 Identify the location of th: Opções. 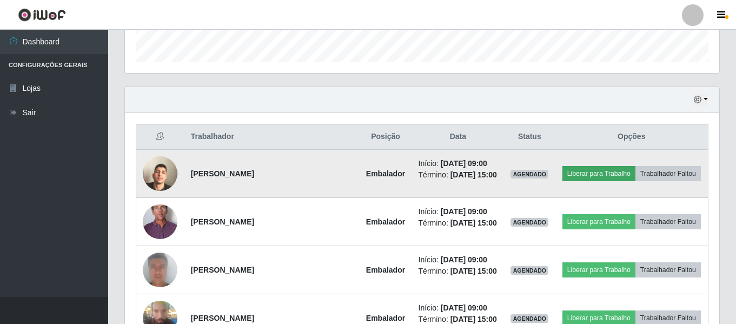
(631, 137).